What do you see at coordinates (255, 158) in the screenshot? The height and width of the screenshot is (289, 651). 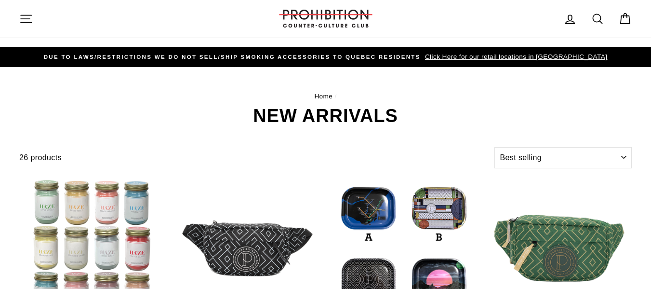 I see `div: 26 products` at bounding box center [255, 158].